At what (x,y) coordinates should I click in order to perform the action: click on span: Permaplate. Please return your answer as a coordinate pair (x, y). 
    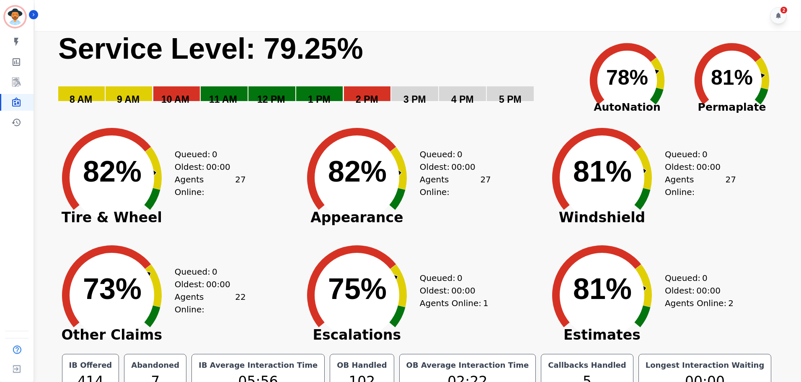
    Looking at the image, I should click on (732, 107).